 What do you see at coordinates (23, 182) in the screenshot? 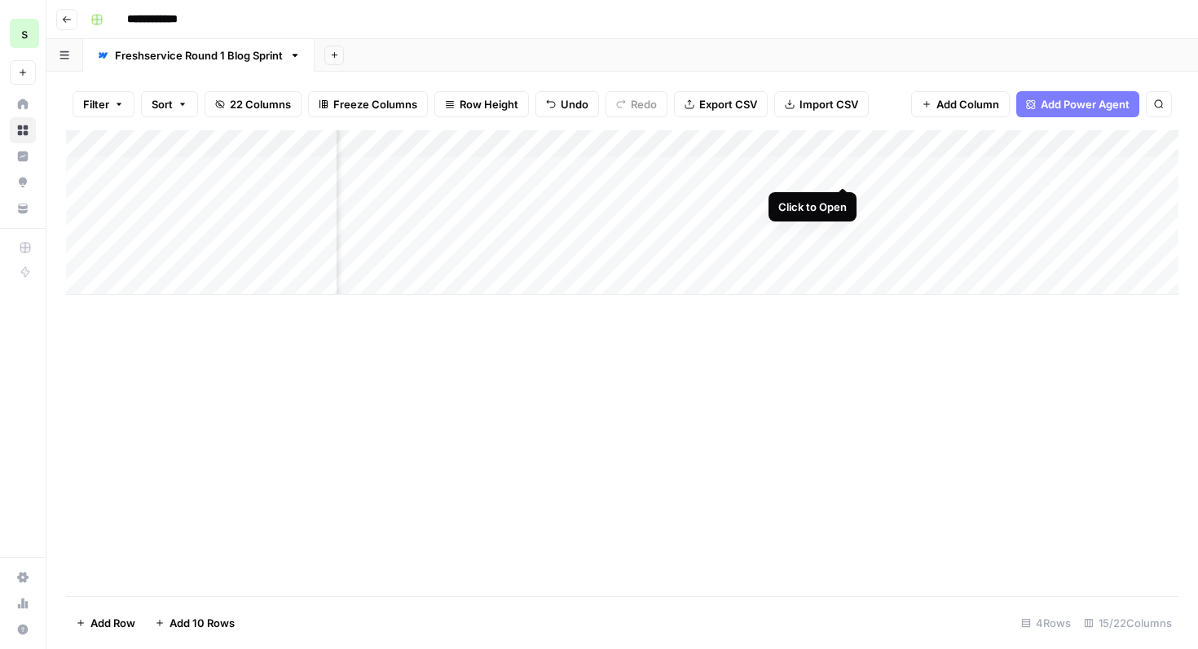
I see `a: Opportunities` at bounding box center [23, 182].